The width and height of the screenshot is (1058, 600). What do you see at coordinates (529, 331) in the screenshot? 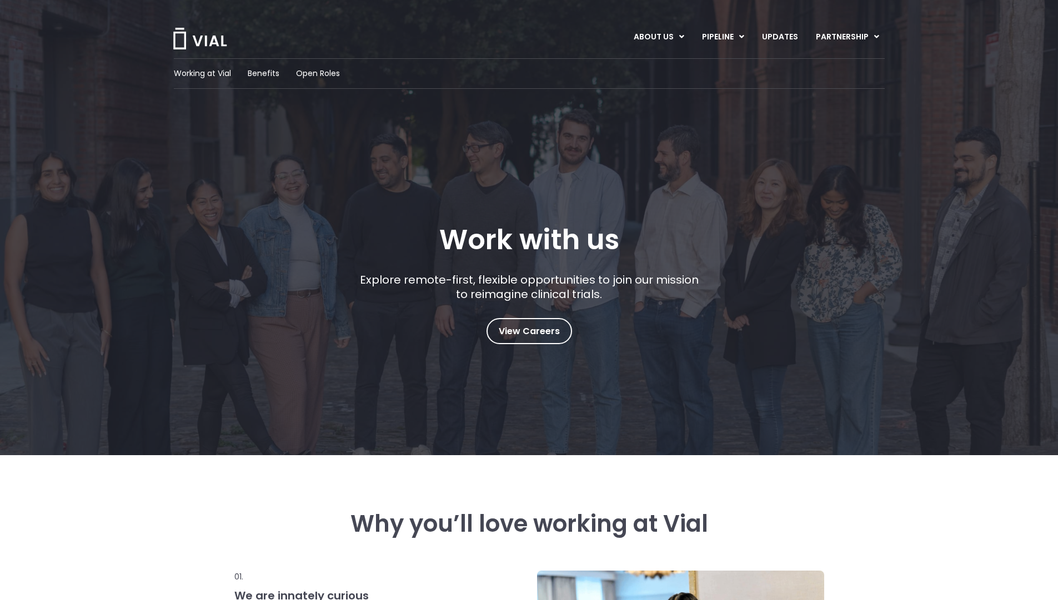
I see `a: View Careers` at bounding box center [529, 331].